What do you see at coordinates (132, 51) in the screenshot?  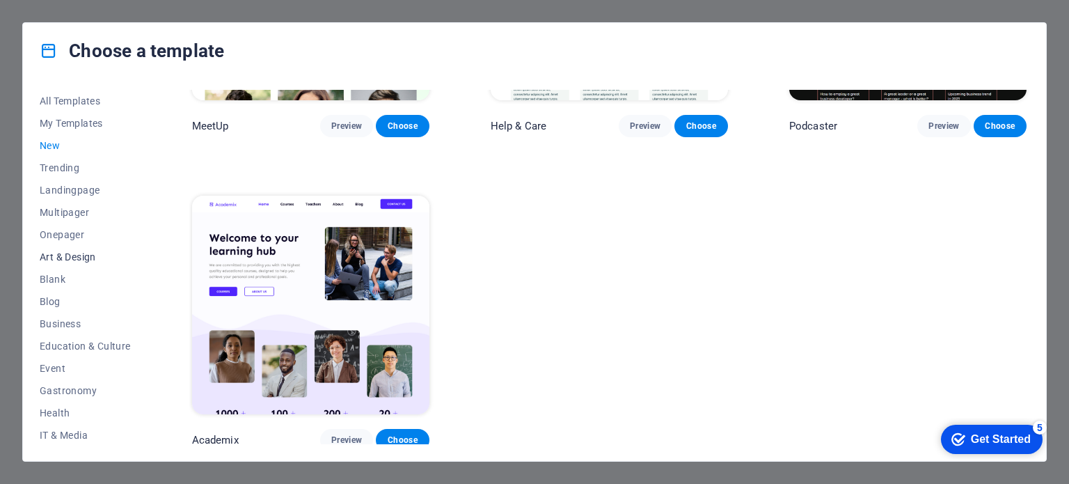 I see `h4: Choose a template` at bounding box center [132, 51].